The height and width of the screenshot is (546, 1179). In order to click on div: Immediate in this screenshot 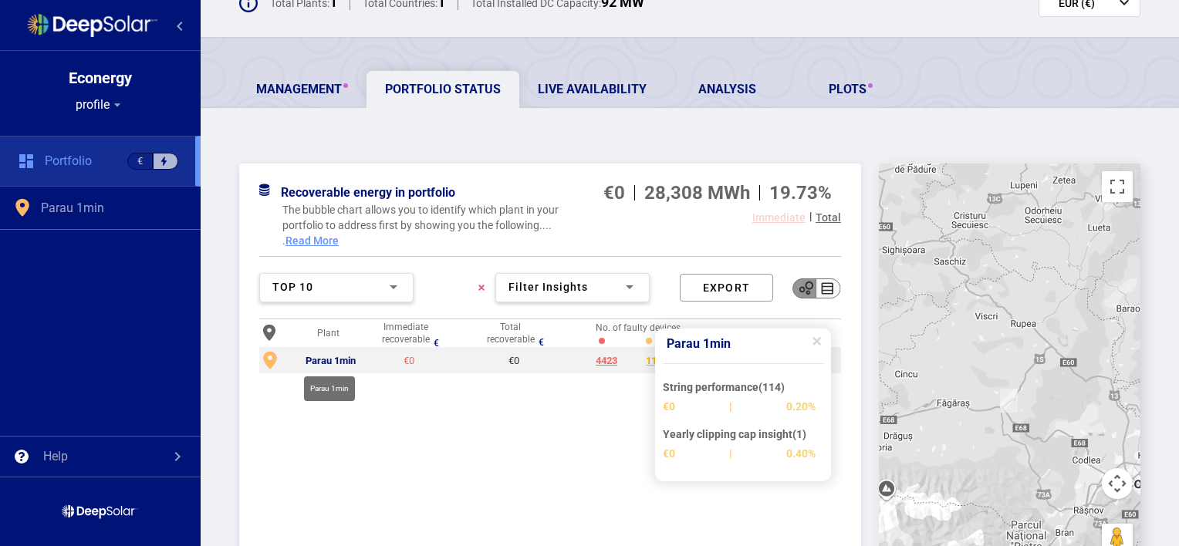, I will do `click(778, 228)`.